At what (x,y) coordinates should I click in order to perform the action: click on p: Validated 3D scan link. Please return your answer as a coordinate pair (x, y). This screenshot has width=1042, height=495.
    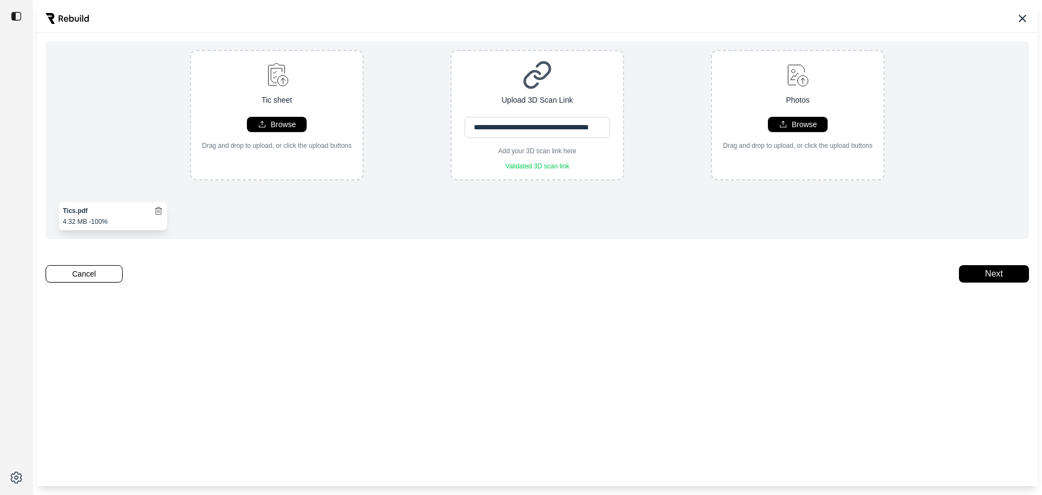
    Looking at the image, I should click on (538, 166).